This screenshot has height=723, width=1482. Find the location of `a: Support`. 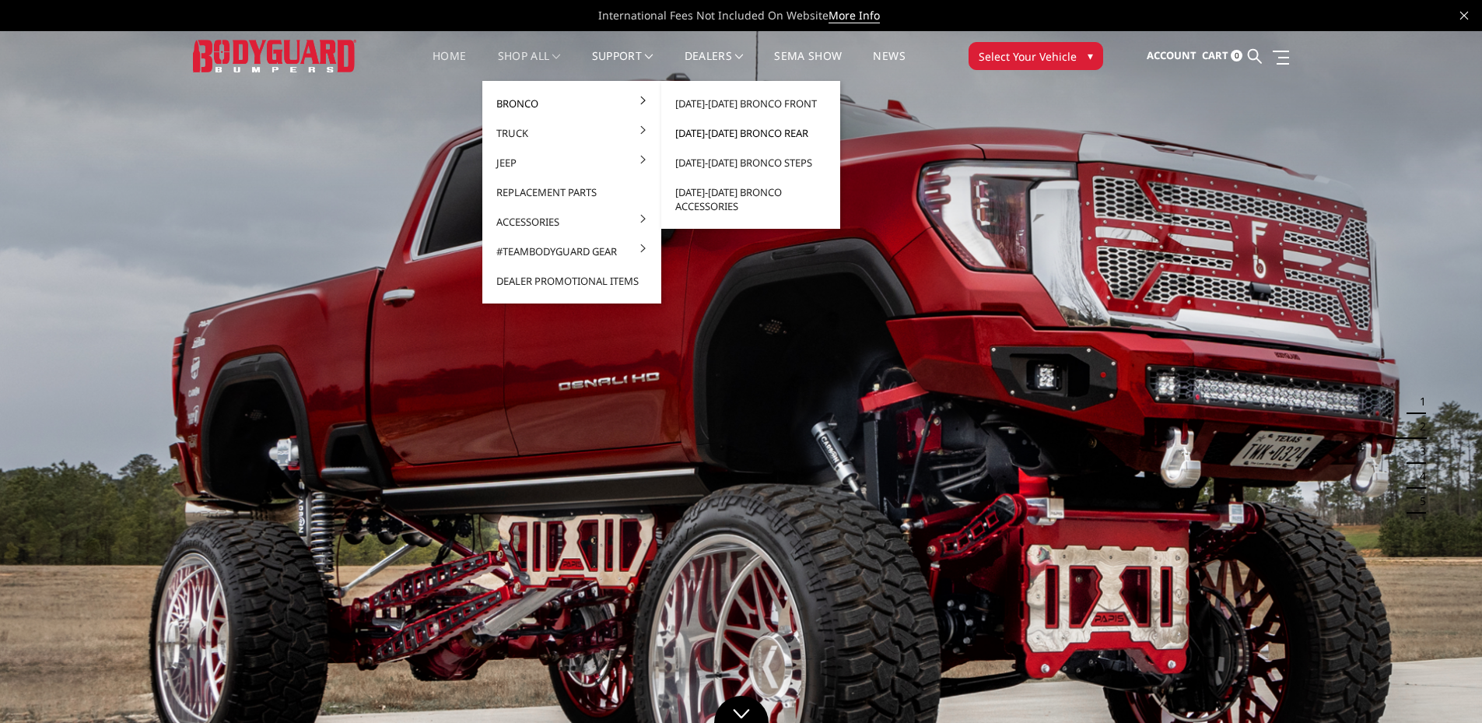

a: Support is located at coordinates (622, 65).